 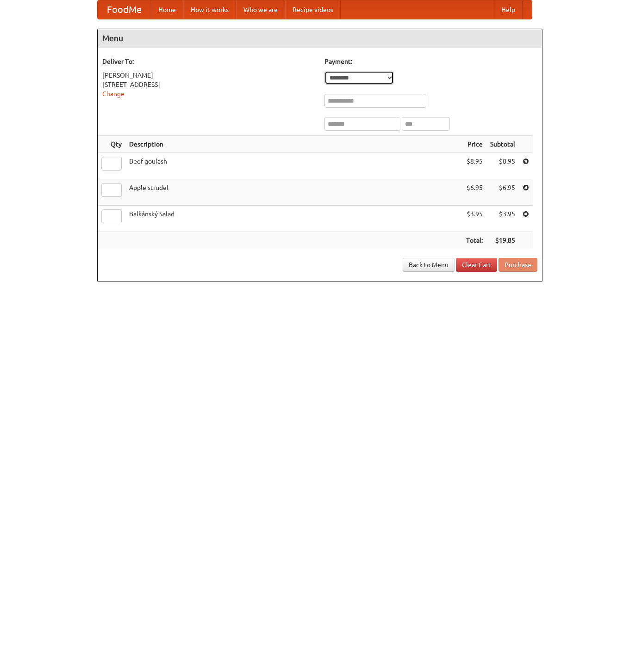 What do you see at coordinates (476, 265) in the screenshot?
I see `a: Clear Cart` at bounding box center [476, 265].